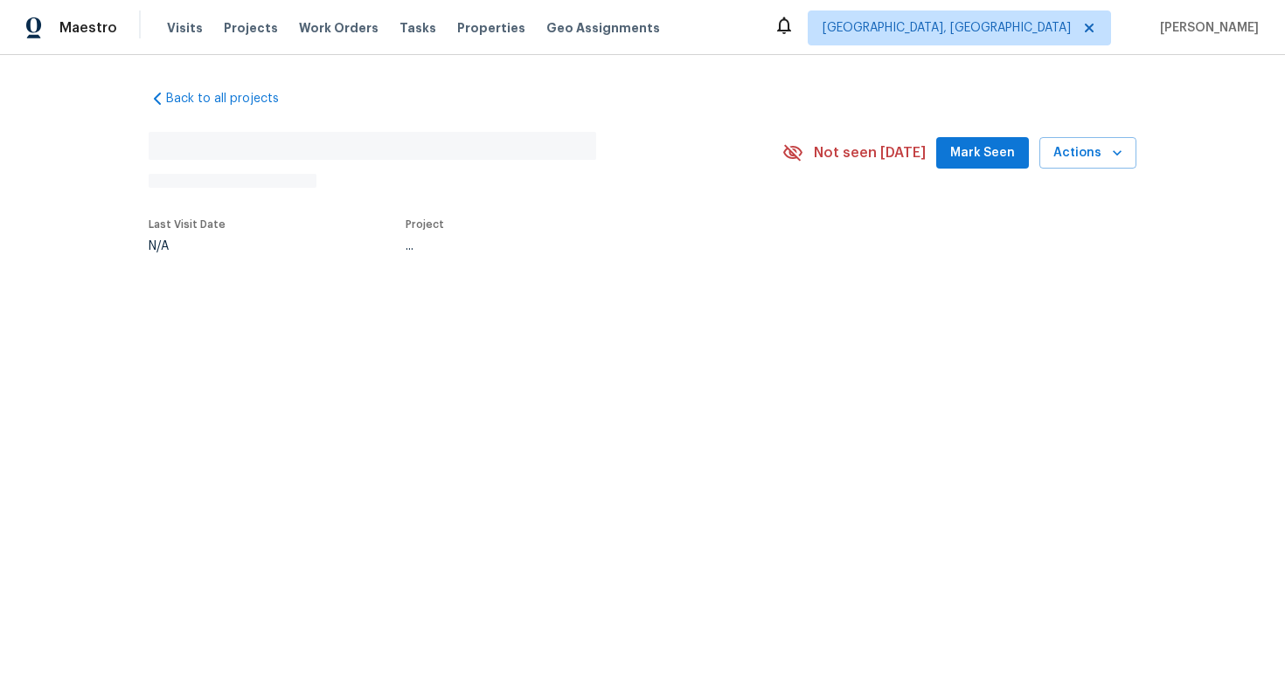 This screenshot has width=1285, height=697. What do you see at coordinates (1087, 153) in the screenshot?
I see `span: Actions` at bounding box center [1087, 153].